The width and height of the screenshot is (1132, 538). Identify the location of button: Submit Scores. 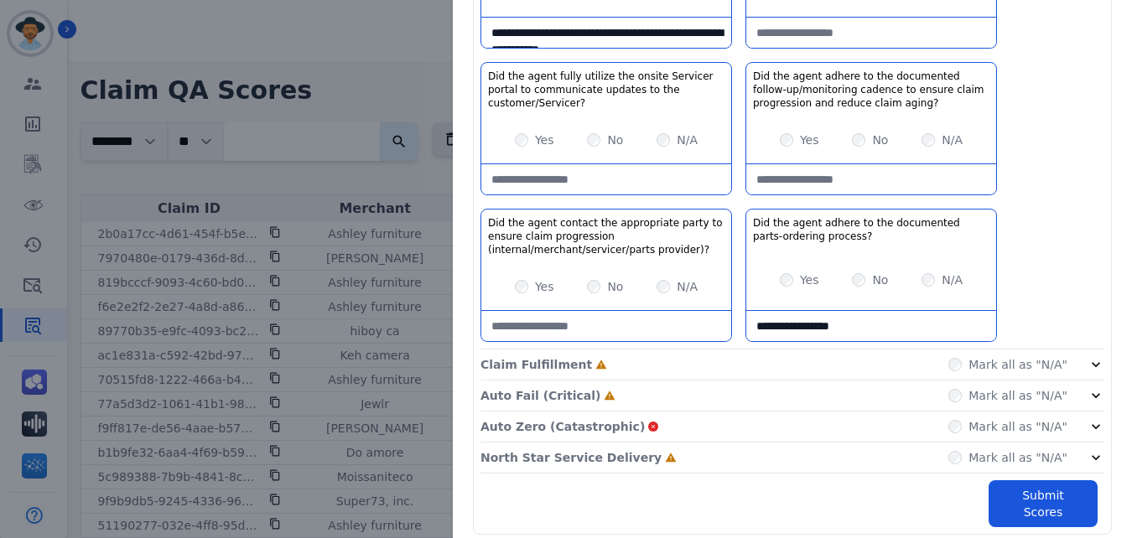
(1043, 504).